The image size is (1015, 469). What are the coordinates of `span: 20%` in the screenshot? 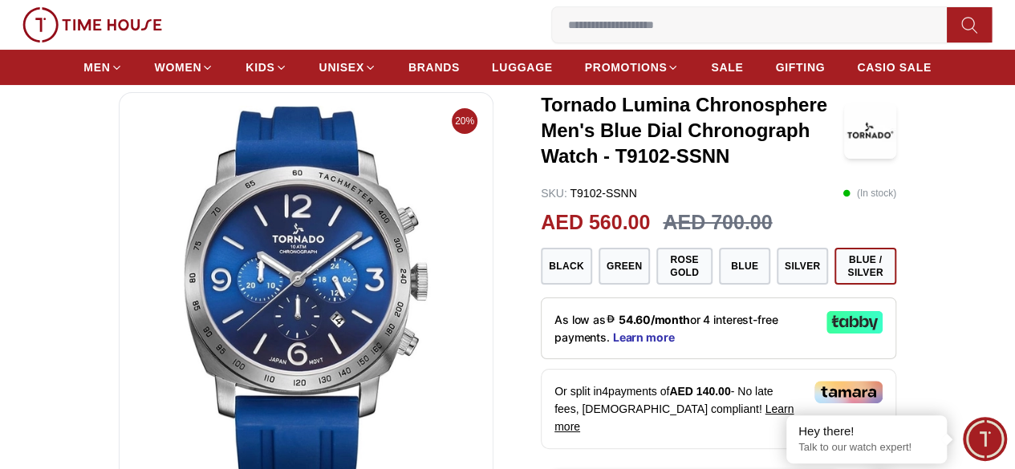 It's located at (465, 121).